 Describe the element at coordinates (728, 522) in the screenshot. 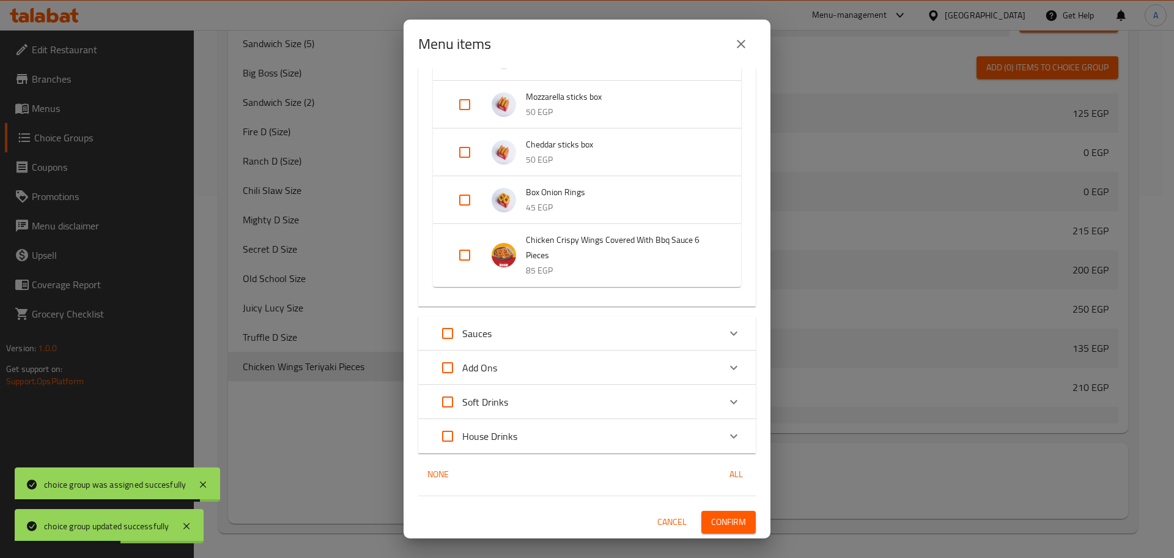

I see `button: Confirm` at that location.